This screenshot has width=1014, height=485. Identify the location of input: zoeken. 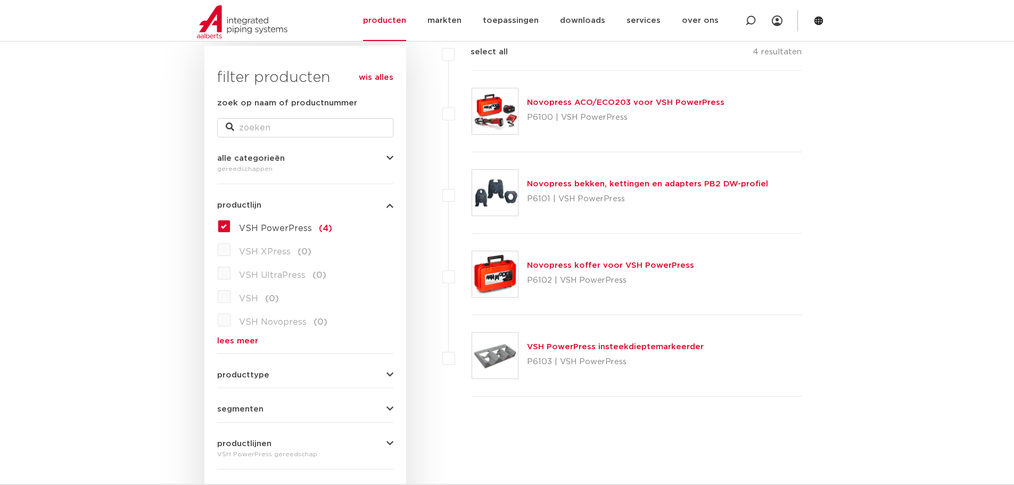
(305, 128).